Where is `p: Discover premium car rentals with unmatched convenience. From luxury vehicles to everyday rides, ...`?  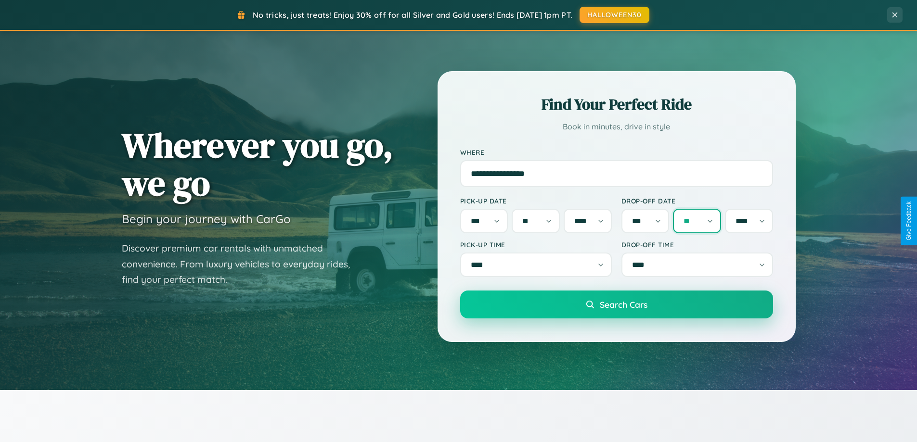 p: Discover premium car rentals with unmatched convenience. From luxury vehicles to everyday rides, ... is located at coordinates (242, 264).